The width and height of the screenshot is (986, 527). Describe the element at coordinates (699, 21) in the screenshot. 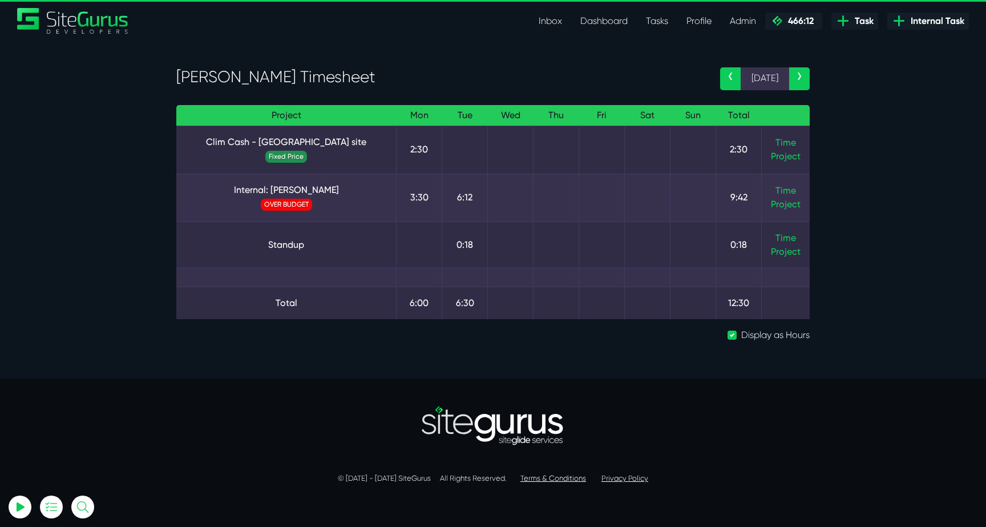

I see `a: Profile` at that location.